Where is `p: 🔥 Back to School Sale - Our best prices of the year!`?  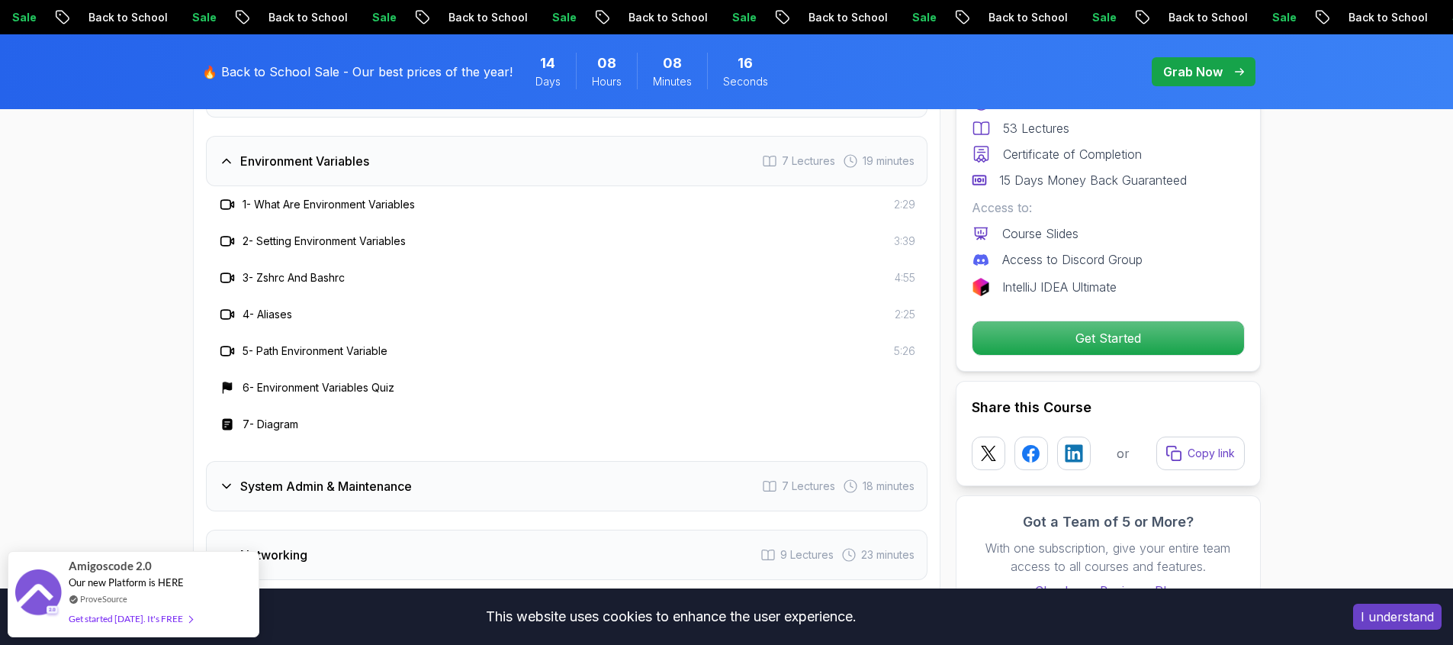 p: 🔥 Back to School Sale - Our best prices of the year! is located at coordinates (357, 72).